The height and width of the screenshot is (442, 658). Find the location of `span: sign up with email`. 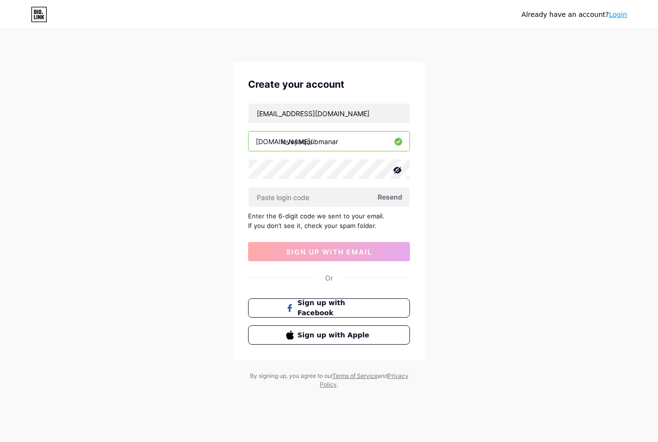

span: sign up with email is located at coordinates (329, 252).